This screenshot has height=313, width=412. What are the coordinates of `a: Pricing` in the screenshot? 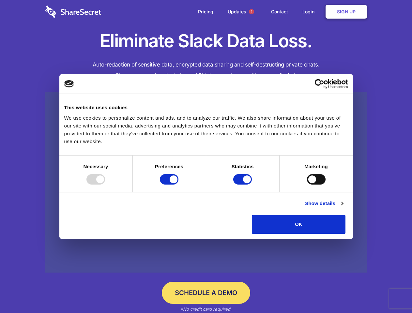 It's located at (206, 12).